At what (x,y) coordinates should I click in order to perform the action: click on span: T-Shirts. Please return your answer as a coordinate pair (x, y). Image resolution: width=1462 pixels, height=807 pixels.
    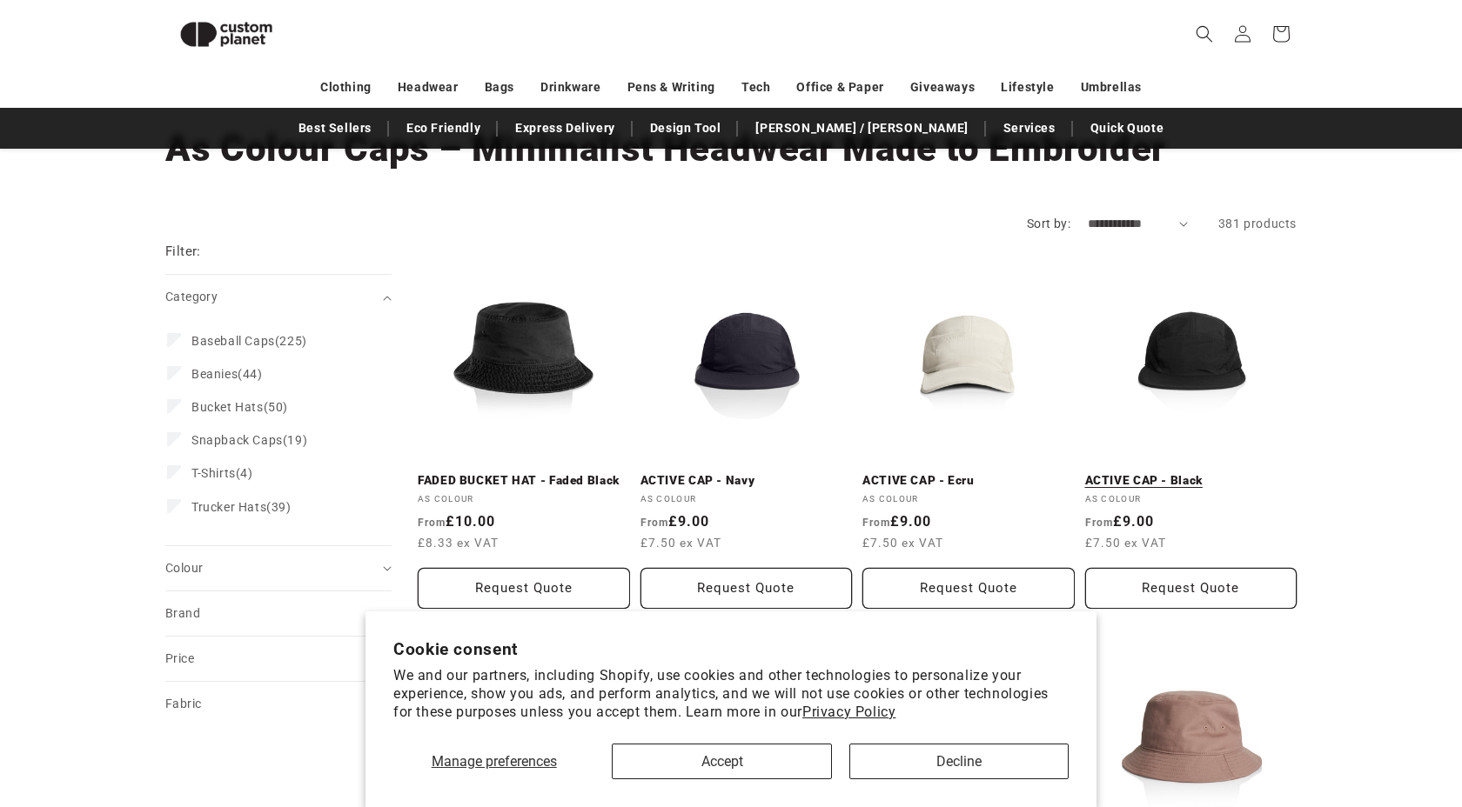
    Looking at the image, I should click on (213, 473).